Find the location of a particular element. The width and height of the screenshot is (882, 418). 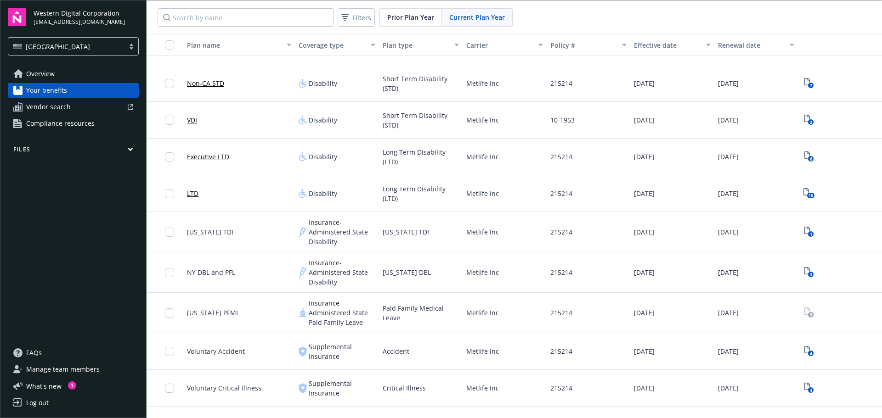

input: Select all is located at coordinates (169, 45).